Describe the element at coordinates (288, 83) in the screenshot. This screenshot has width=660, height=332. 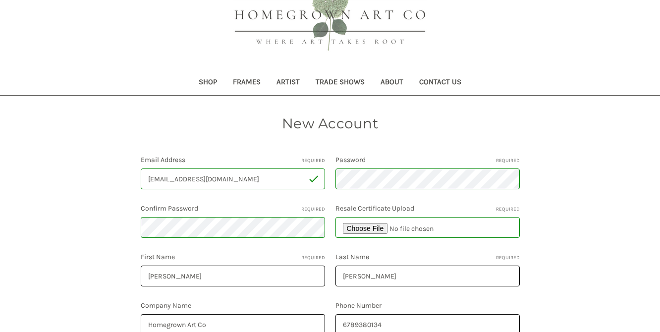
I see `a: Artist` at that location.